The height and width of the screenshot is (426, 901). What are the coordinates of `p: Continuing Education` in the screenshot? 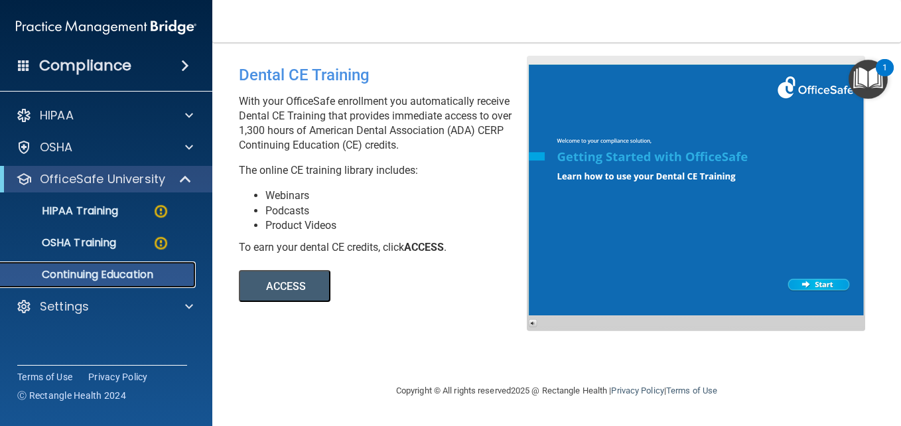 It's located at (99, 275).